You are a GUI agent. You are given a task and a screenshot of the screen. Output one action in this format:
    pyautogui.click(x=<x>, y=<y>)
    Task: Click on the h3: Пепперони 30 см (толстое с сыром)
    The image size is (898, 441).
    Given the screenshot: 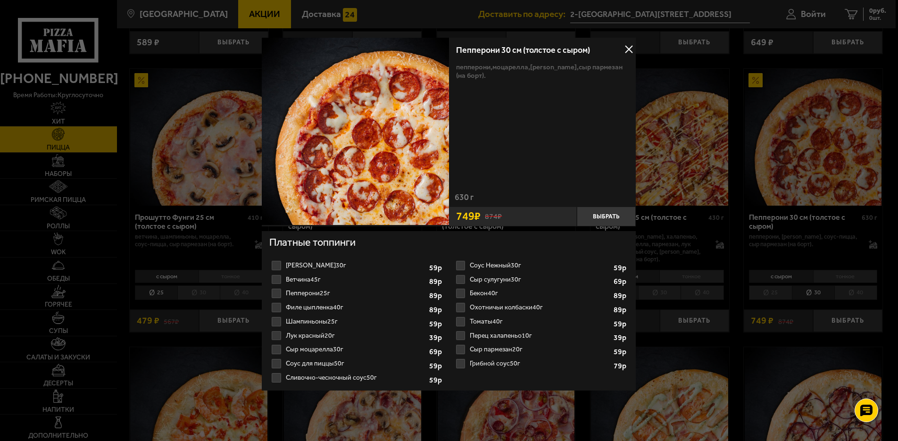 What is the action you would take?
    pyautogui.click(x=542, y=50)
    